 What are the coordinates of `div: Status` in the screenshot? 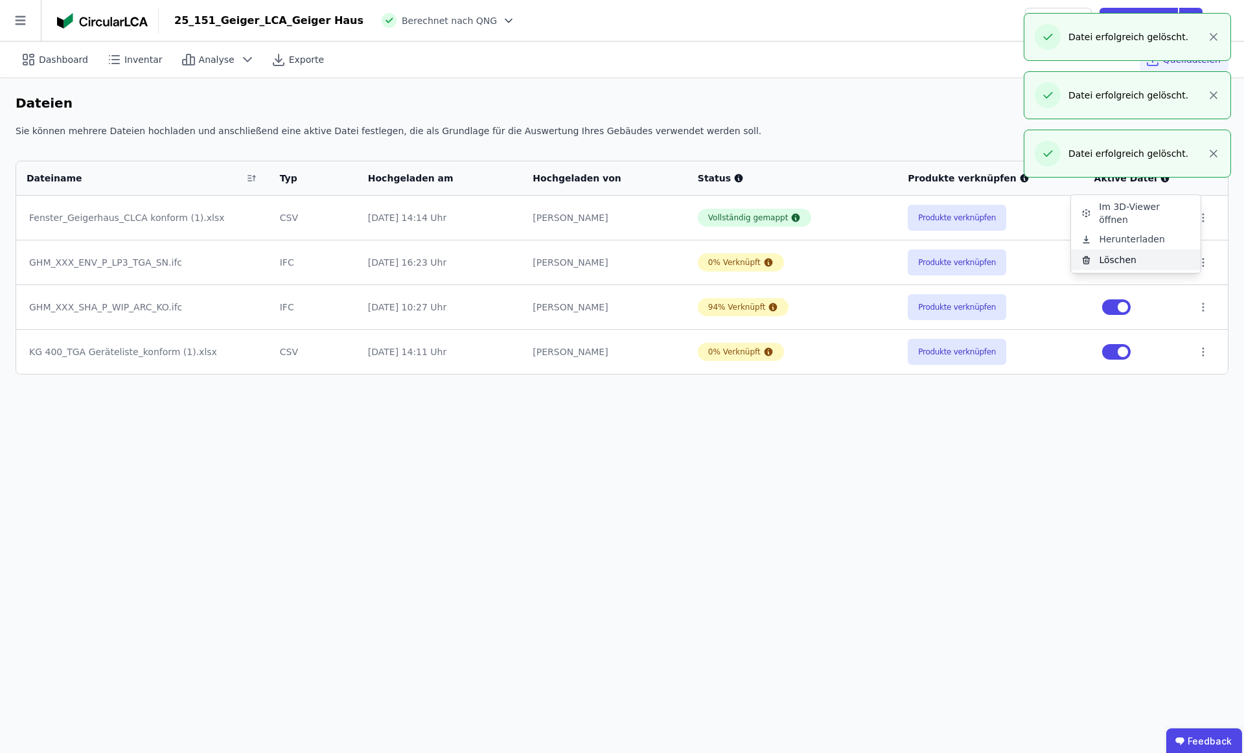 It's located at (792, 178).